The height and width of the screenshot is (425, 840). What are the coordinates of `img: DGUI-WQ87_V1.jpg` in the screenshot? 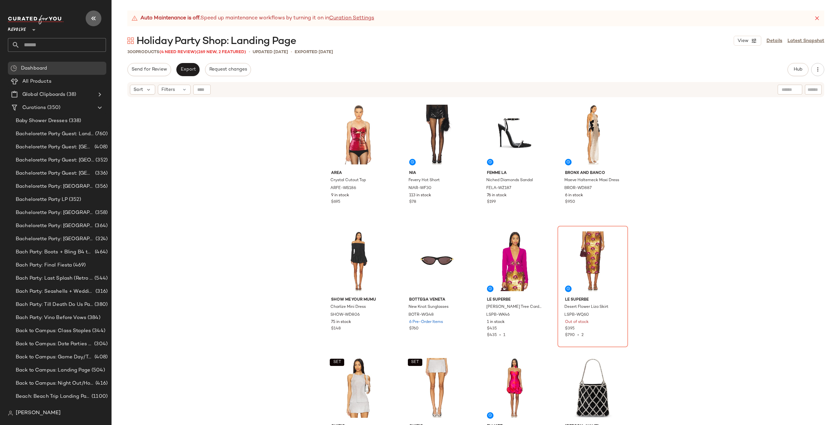 It's located at (437, 388).